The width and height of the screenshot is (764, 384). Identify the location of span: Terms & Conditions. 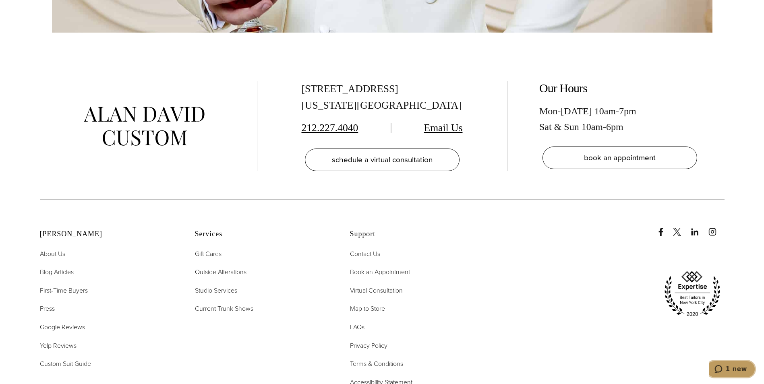
(377, 364).